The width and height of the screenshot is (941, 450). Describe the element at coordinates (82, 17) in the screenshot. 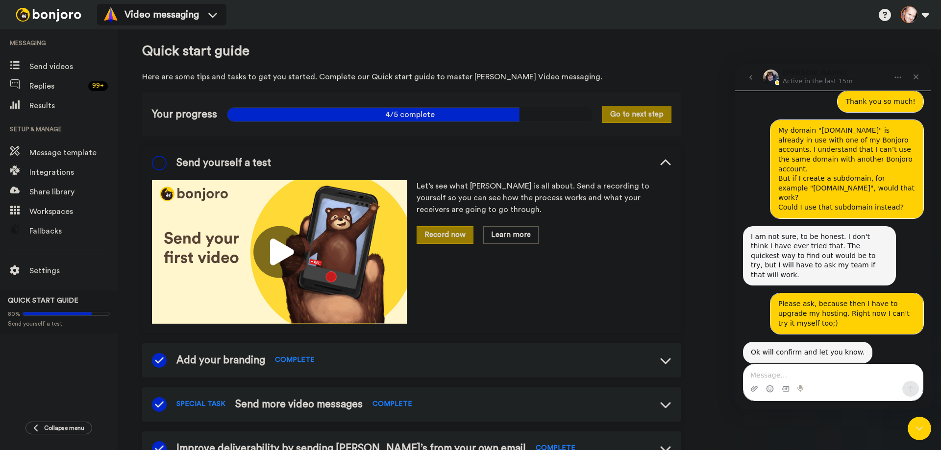

I see `p: Active in the last 15m` at that location.